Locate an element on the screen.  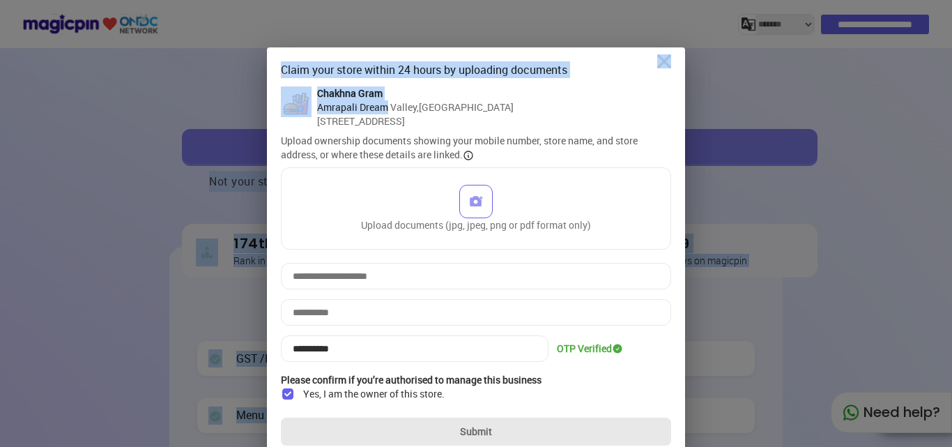
div: Please confirm if you’re authorised to manage this business is located at coordinates (476, 380).